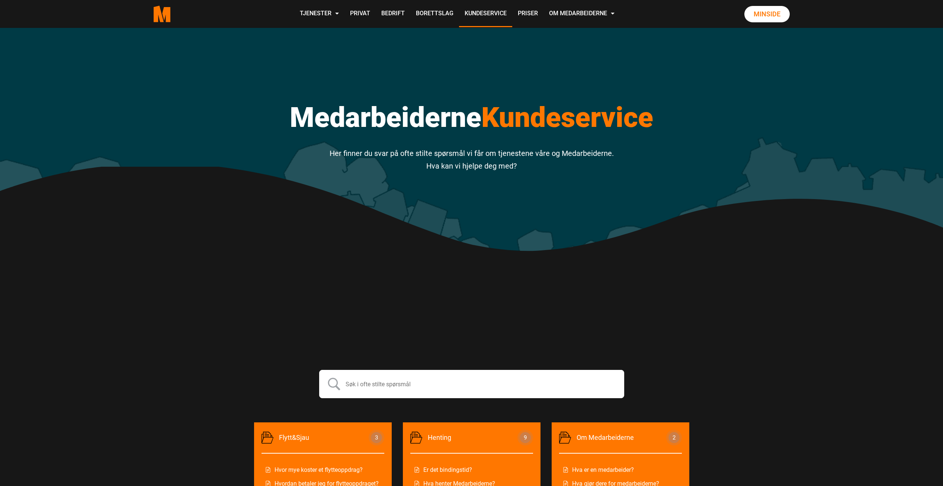 This screenshot has height=486, width=943. Describe the element at coordinates (613, 437) in the screenshot. I see `span: Om Medarbeiderne` at that location.